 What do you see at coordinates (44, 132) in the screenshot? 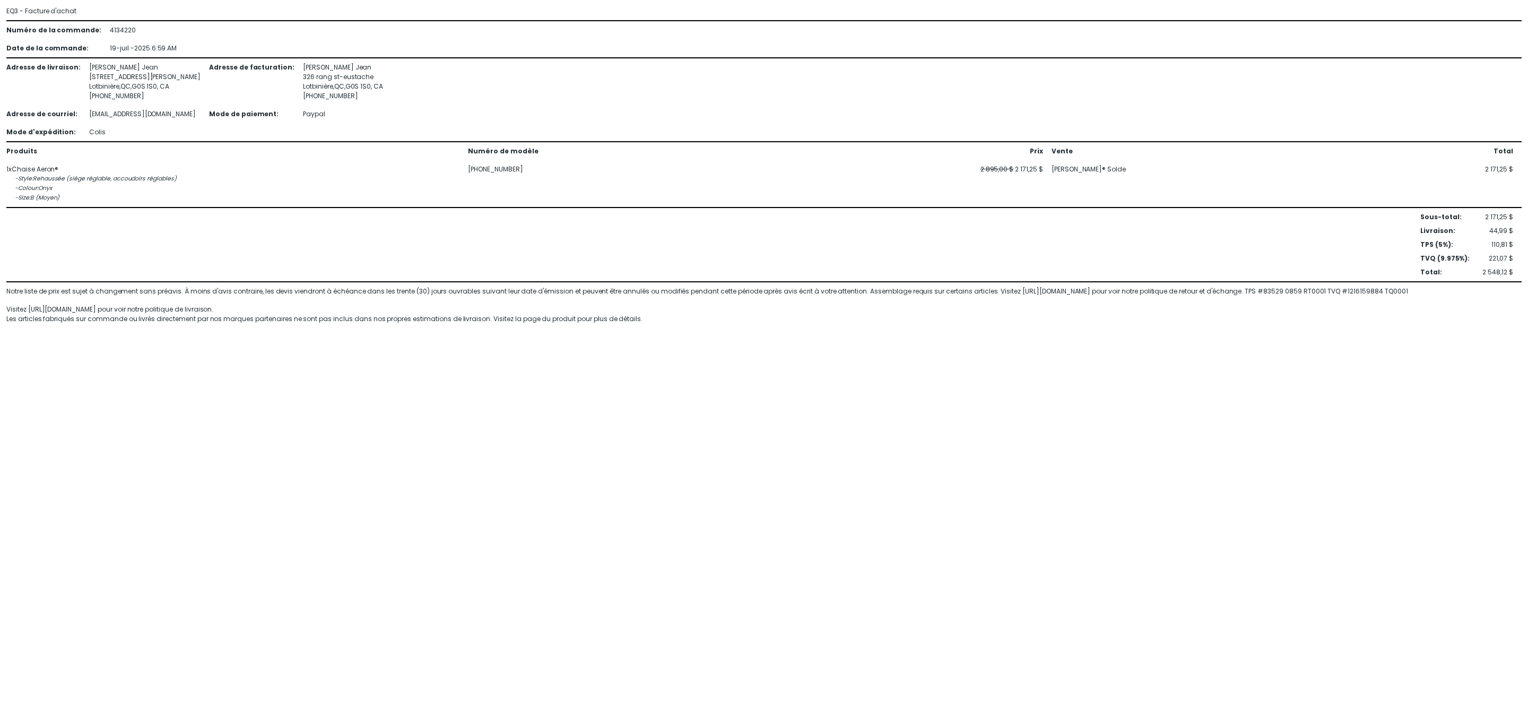
I see `div: Mode d'expédition :` at bounding box center [44, 132].